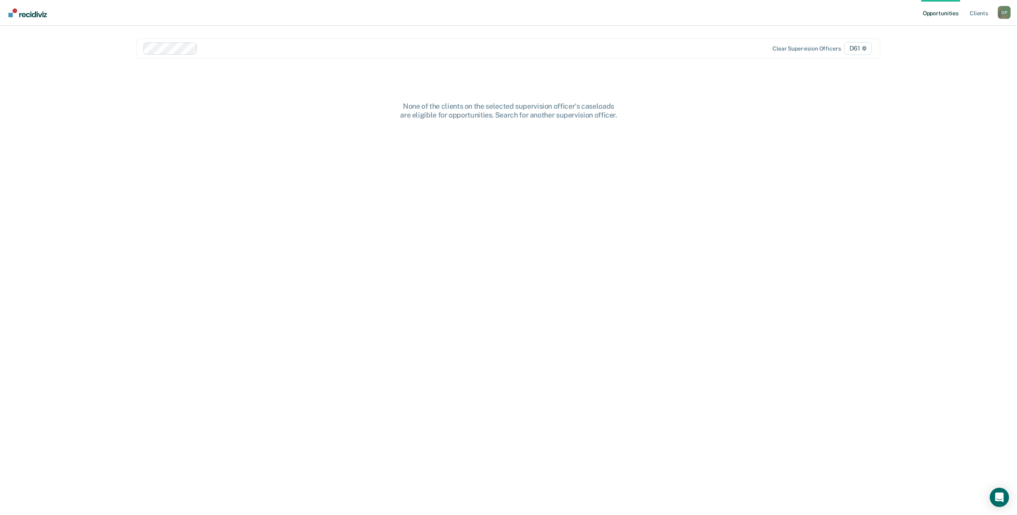  Describe the element at coordinates (509, 110) in the screenshot. I see `div: None of the clients on the selected supervision officer's caseloads are eligible for opportunitie...` at that location.